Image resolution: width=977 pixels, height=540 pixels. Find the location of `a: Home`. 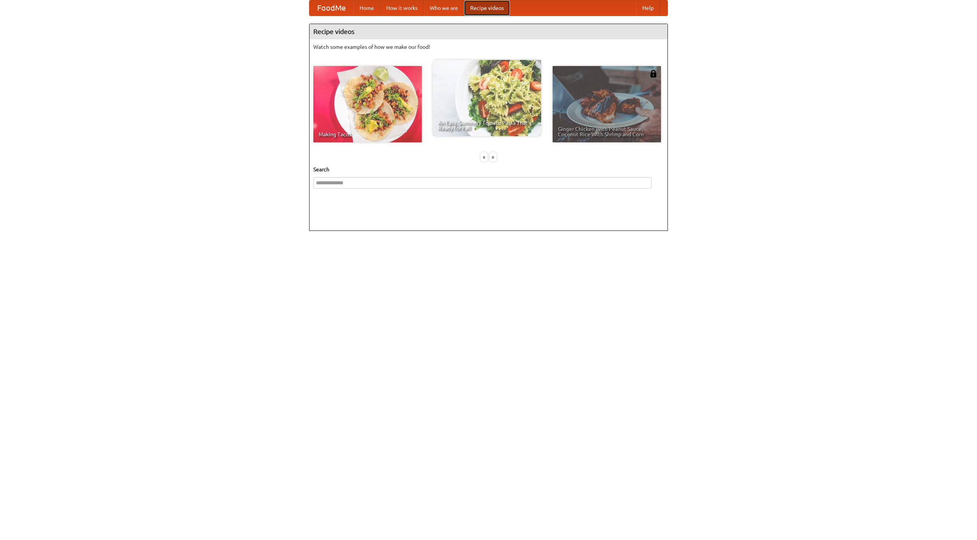

a: Home is located at coordinates (367, 8).